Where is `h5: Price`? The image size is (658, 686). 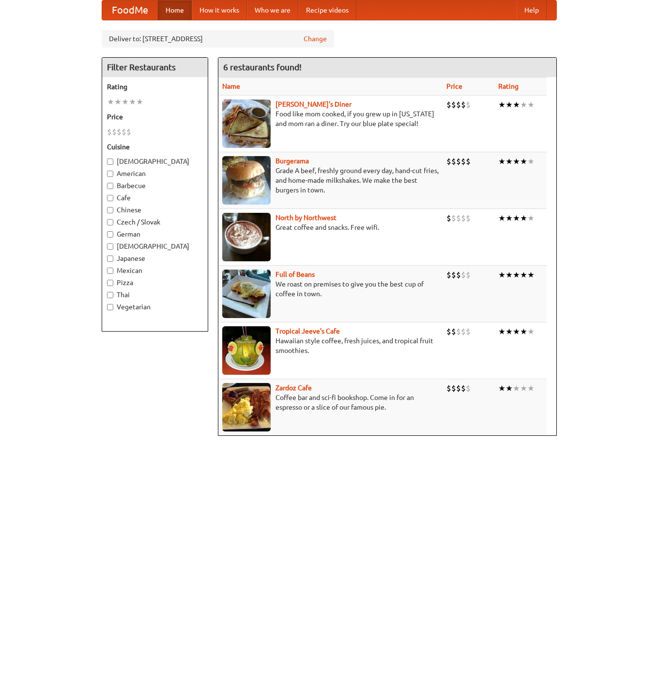 h5: Price is located at coordinates (155, 117).